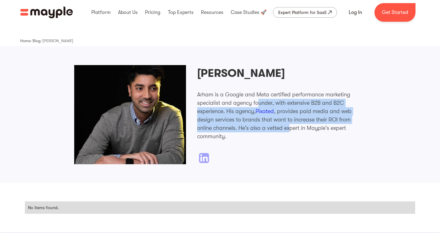 This screenshot has width=440, height=233. Describe the element at coordinates (101, 12) in the screenshot. I see `div: Platform` at that location.